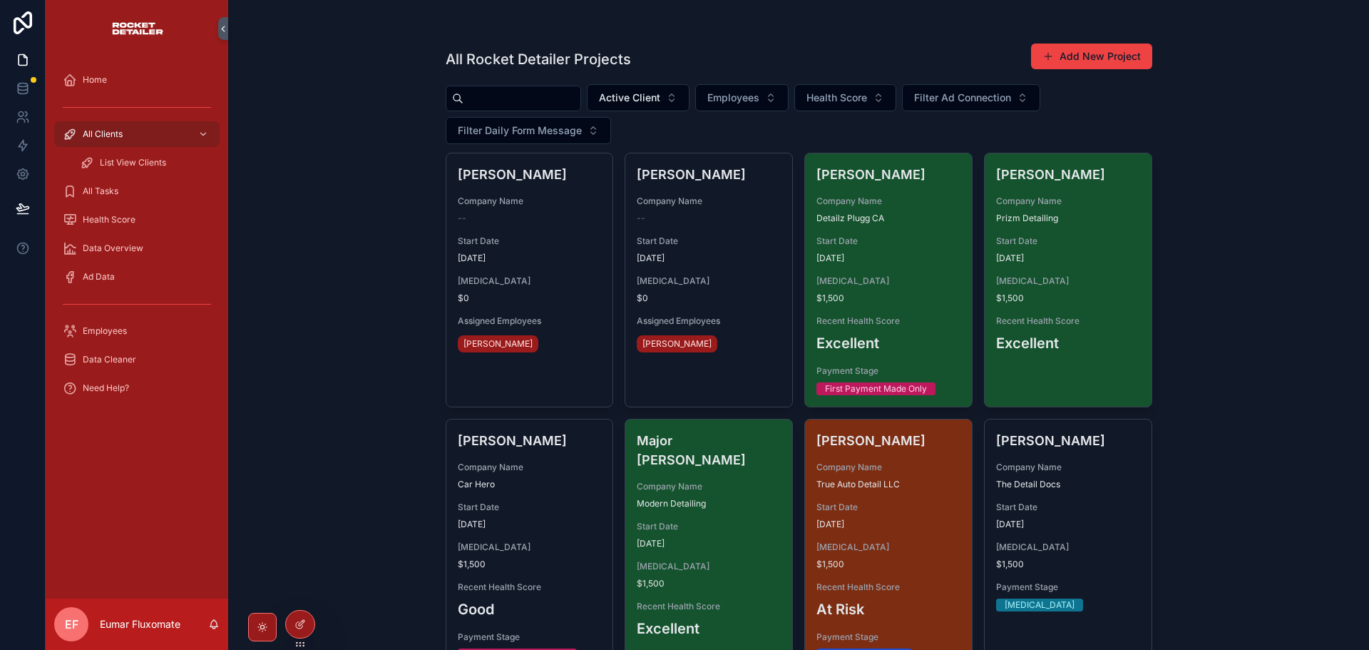  I want to click on span: Filter Daily Form Message, so click(520, 131).